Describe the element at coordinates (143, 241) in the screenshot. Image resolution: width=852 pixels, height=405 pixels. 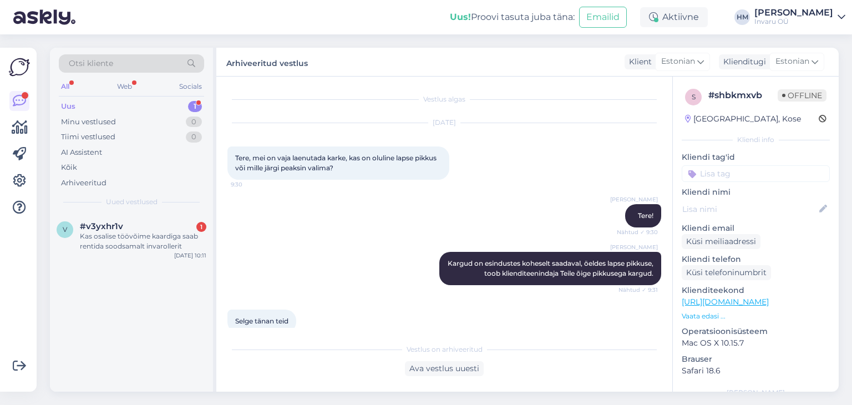
I see `div: Kas osalise töövõime kaardiga saab rentida soodsamalt invarollerit` at that location.